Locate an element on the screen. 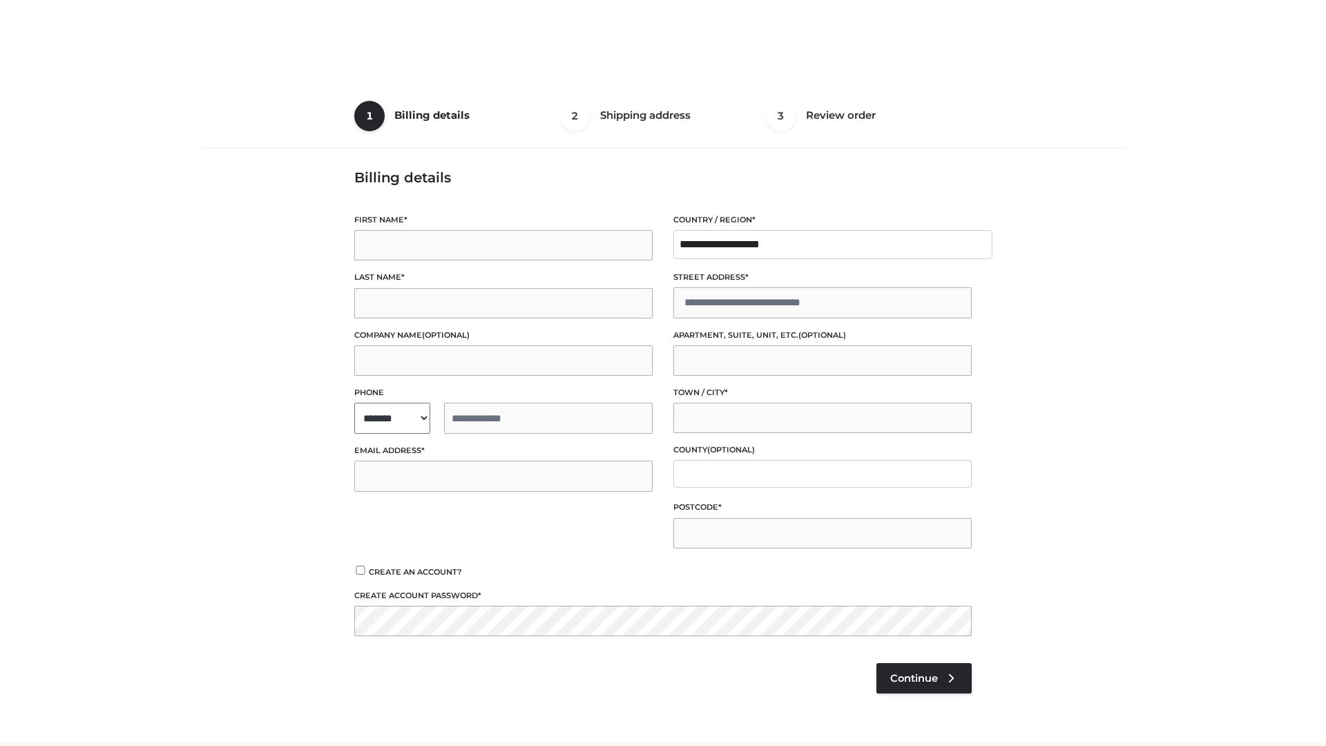 Image resolution: width=1326 pixels, height=746 pixels. label: County is located at coordinates (823, 450).